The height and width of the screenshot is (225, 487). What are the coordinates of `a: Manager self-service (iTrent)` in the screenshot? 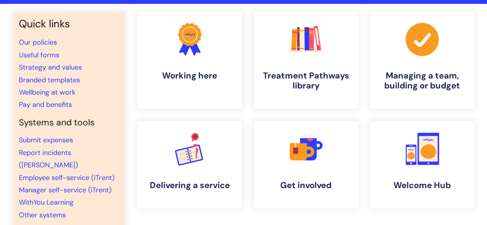 It's located at (65, 190).